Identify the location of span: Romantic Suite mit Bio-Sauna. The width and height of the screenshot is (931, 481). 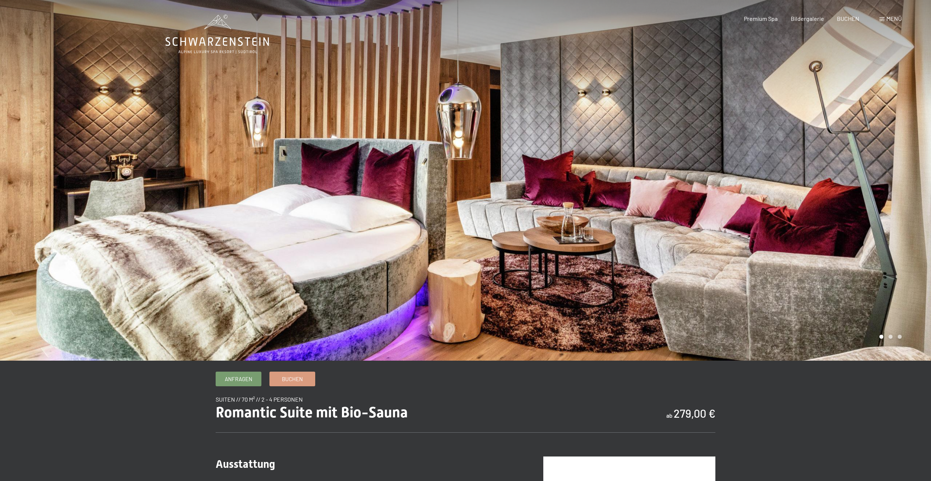
(312, 413).